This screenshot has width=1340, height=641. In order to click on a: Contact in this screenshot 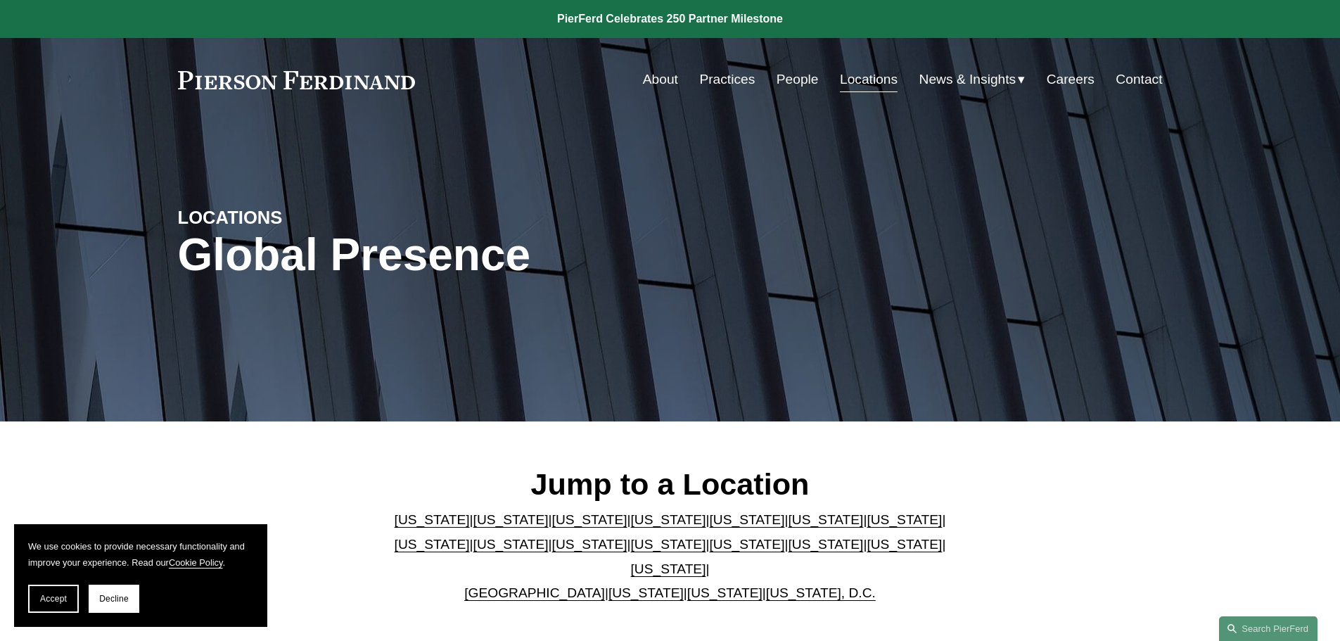, I will do `click(1139, 80)`.